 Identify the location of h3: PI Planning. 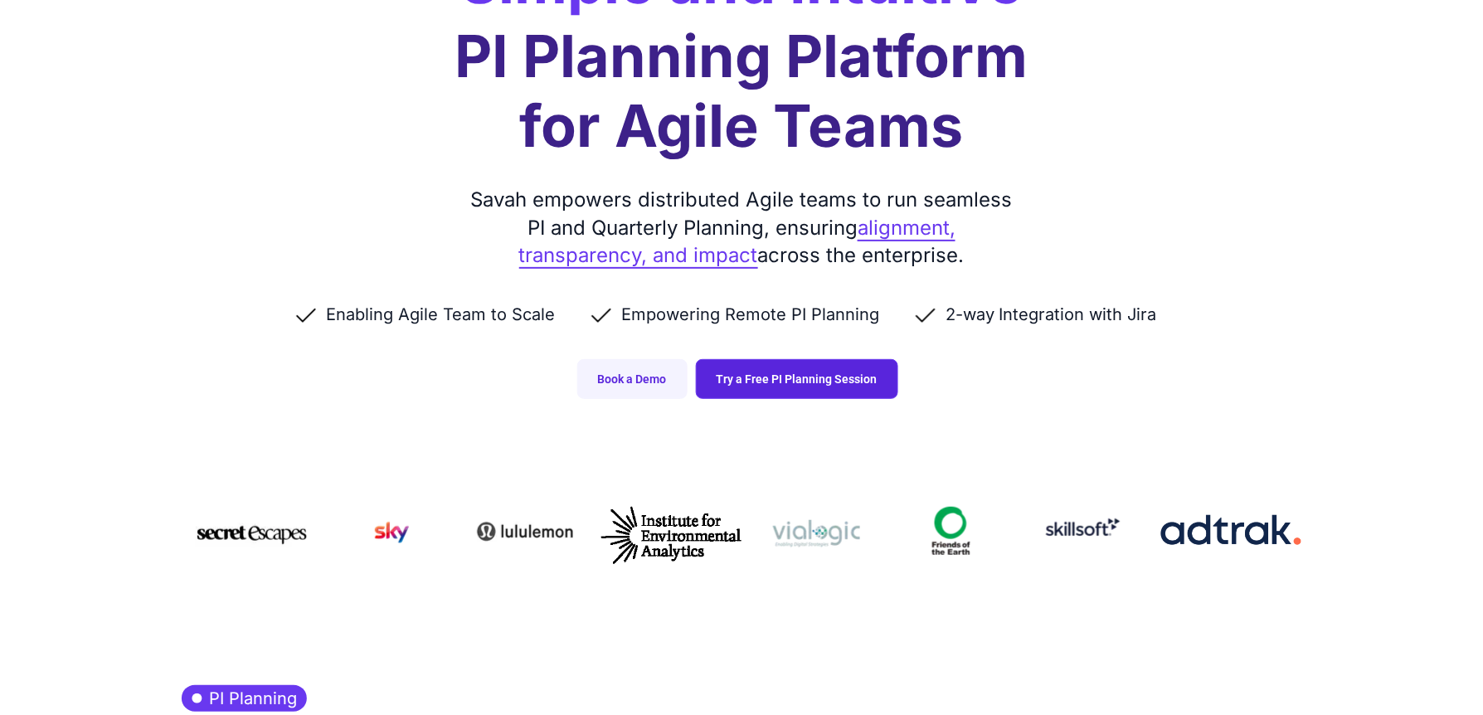
(244, 698).